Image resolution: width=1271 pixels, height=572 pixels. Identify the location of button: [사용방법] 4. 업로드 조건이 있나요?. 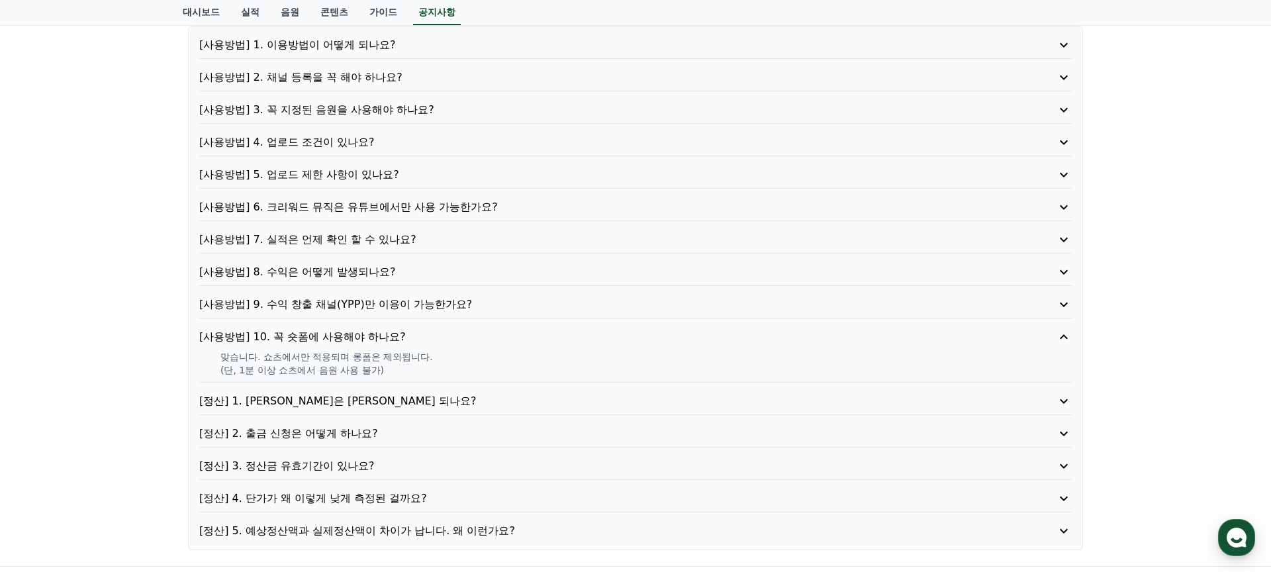
(635, 142).